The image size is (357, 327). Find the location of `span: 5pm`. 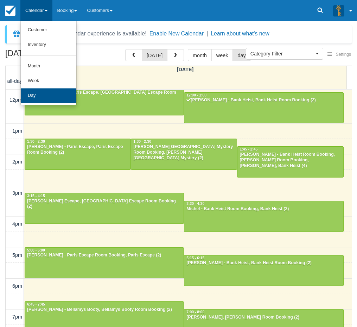

span: 5pm is located at coordinates (17, 255).